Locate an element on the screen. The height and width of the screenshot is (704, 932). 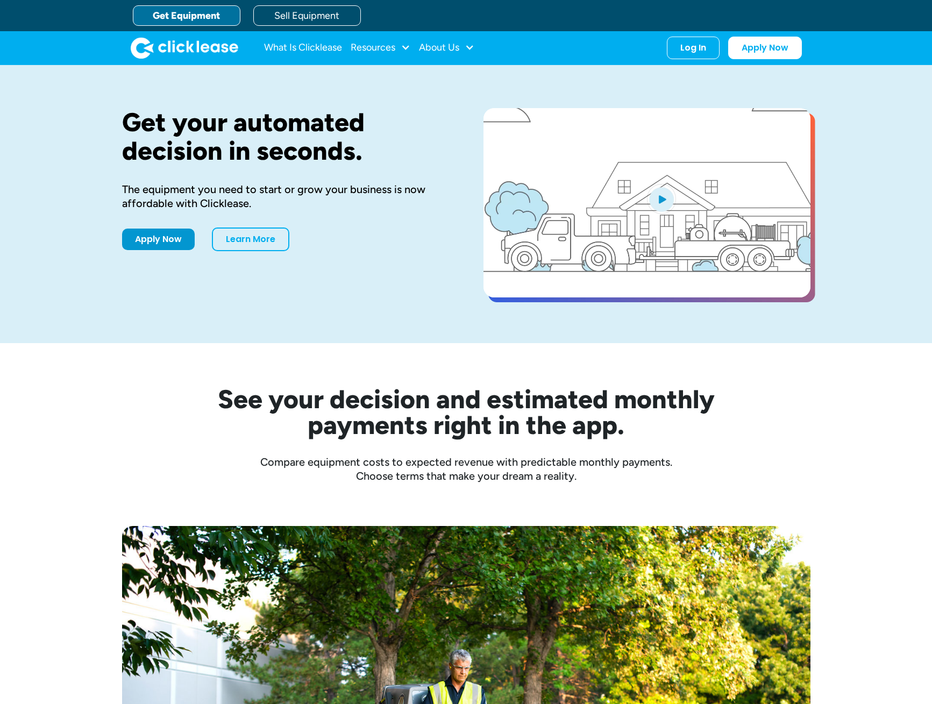
div: Resources is located at coordinates (380, 48).